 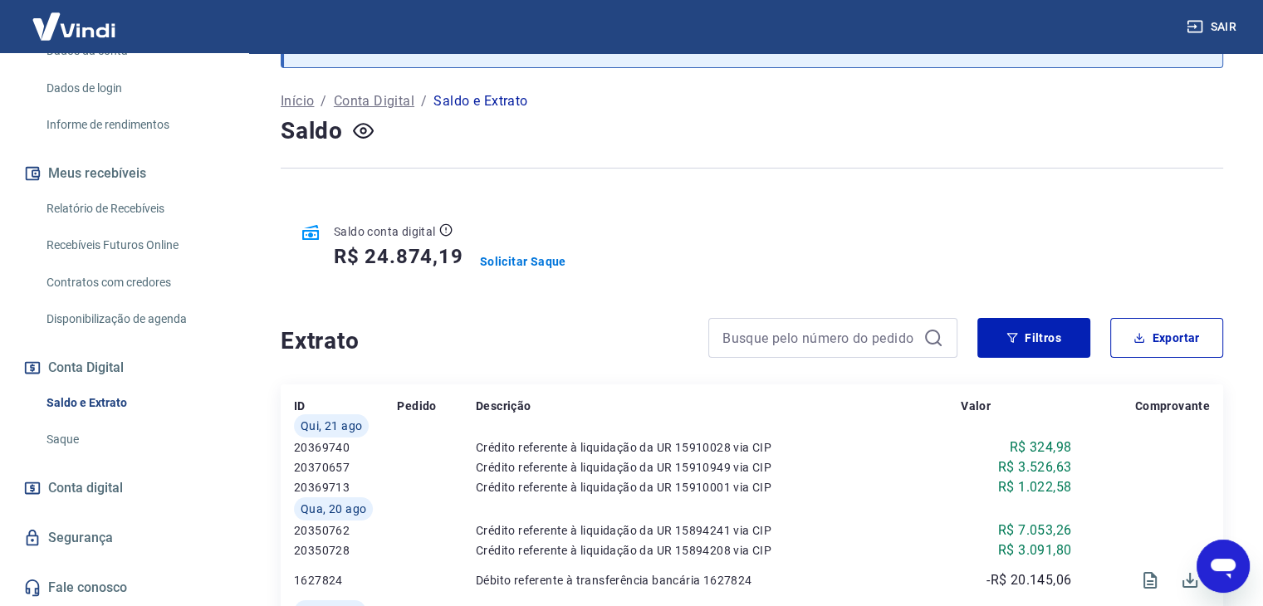 I want to click on a: Informe de rendimentos, so click(x=134, y=125).